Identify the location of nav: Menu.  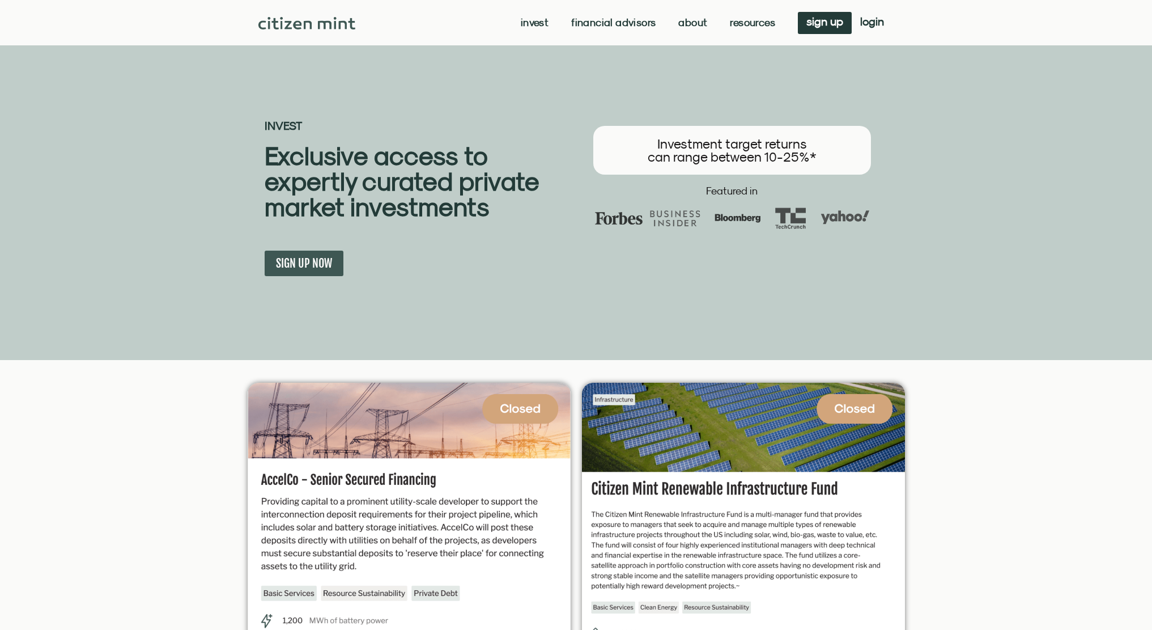
(648, 23).